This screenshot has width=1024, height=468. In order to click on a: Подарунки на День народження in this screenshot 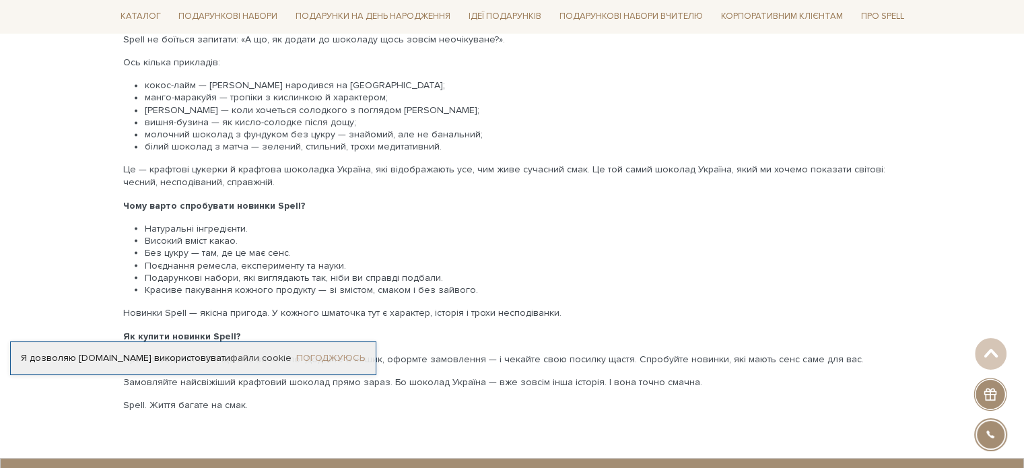, I will do `click(373, 17)`.